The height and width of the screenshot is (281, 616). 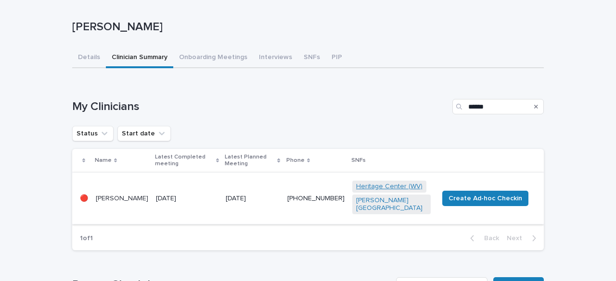 What do you see at coordinates (337, 58) in the screenshot?
I see `button: PIP` at bounding box center [337, 58].